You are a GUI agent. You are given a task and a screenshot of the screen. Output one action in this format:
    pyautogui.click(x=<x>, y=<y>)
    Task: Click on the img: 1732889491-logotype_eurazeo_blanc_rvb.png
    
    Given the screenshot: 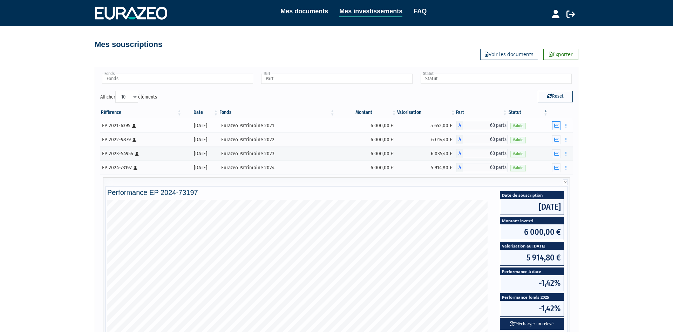 What is the action you would take?
    pyautogui.click(x=131, y=13)
    